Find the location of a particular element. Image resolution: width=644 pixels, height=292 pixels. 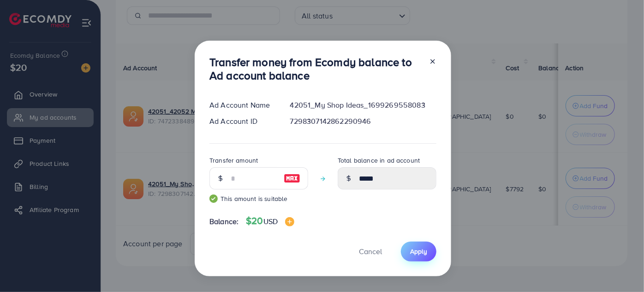

span: Balance: is located at coordinates (224, 221).